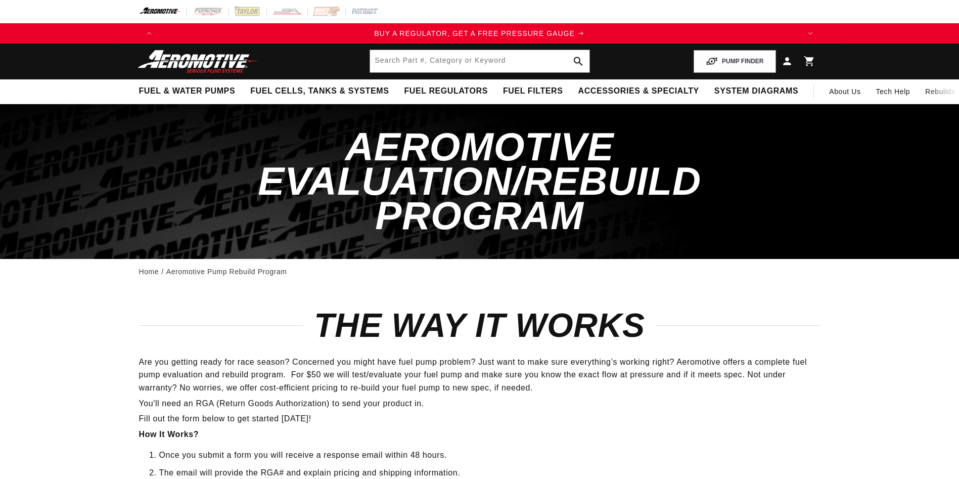 This screenshot has height=479, width=959. What do you see at coordinates (480, 375) in the screenshot?
I see `p: Are you getting ready for race season? Concerned you might have fuel pump problem? Just want to m...` at bounding box center [480, 375].